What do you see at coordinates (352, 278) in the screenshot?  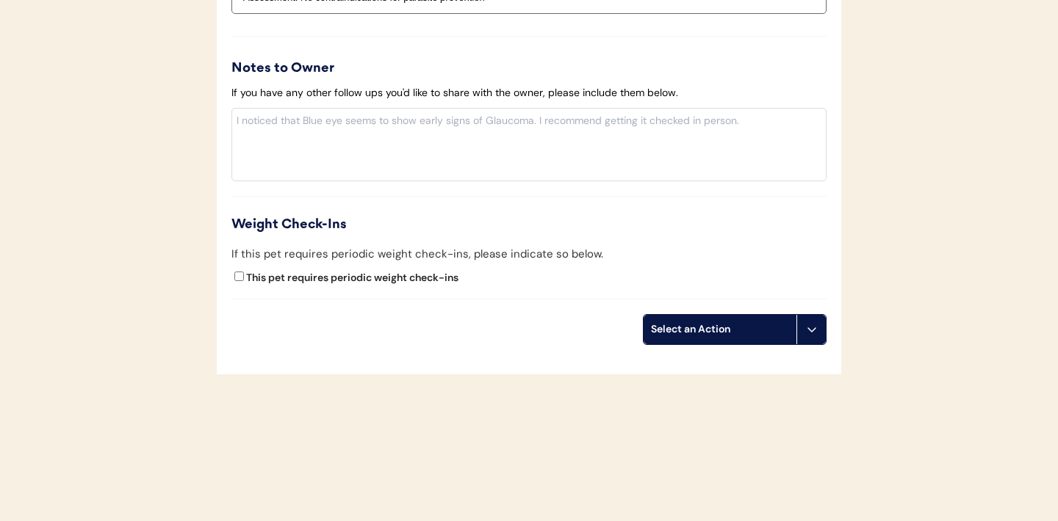 I see `label: This pet requires periodic weight check-ins` at bounding box center [352, 278].